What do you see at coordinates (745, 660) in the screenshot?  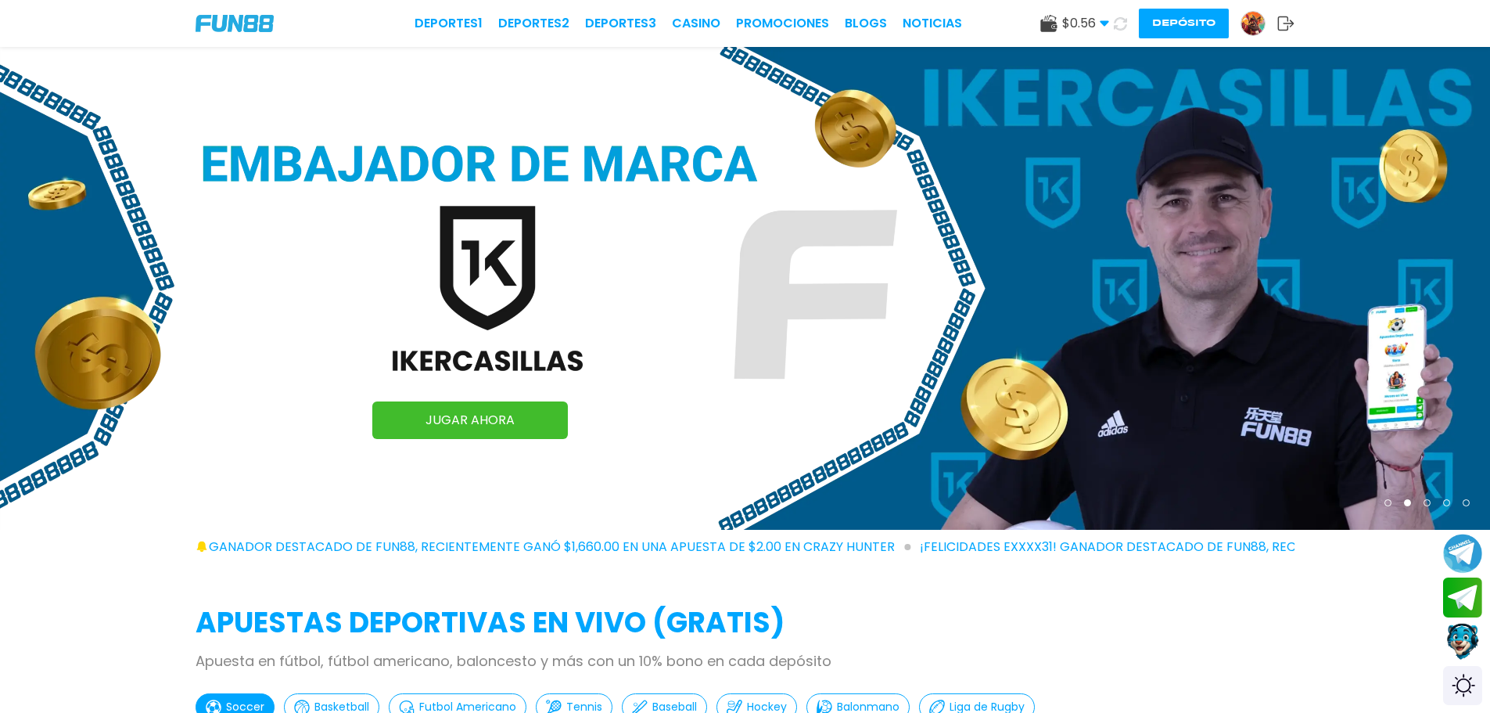 I see `p: Apuesta en fútbol, fútbol americano, baloncesto y más con un 10% bono en cada depósito` at bounding box center [745, 660].